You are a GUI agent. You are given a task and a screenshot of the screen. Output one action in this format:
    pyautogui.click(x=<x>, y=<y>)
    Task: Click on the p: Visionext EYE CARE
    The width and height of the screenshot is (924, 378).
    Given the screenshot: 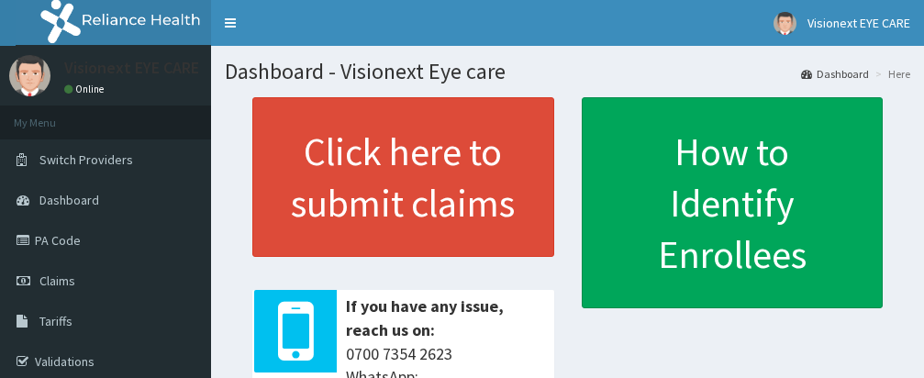 What is the action you would take?
    pyautogui.click(x=131, y=68)
    